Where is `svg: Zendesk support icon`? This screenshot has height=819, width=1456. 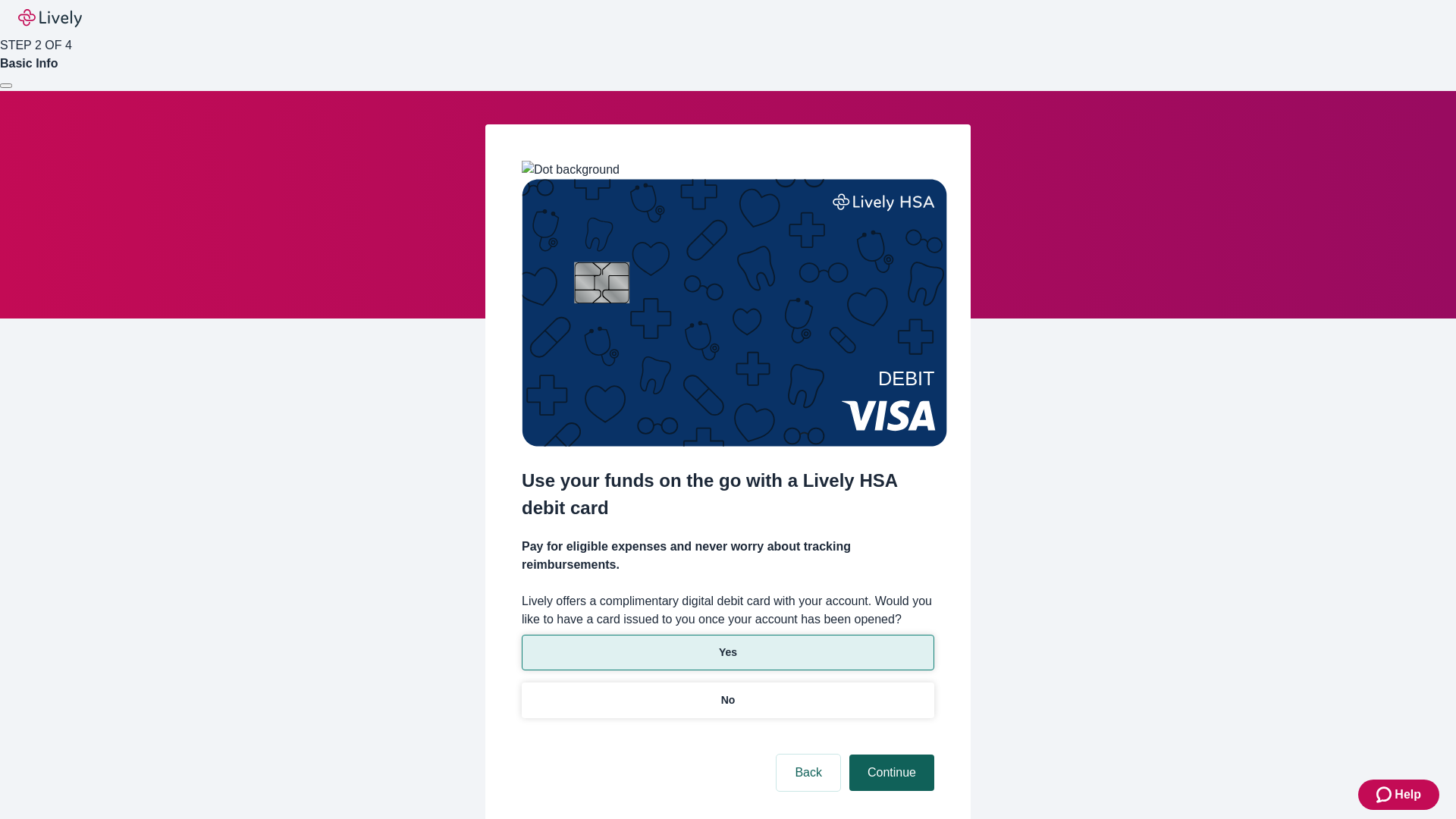
svg: Zendesk support icon is located at coordinates (1386, 795).